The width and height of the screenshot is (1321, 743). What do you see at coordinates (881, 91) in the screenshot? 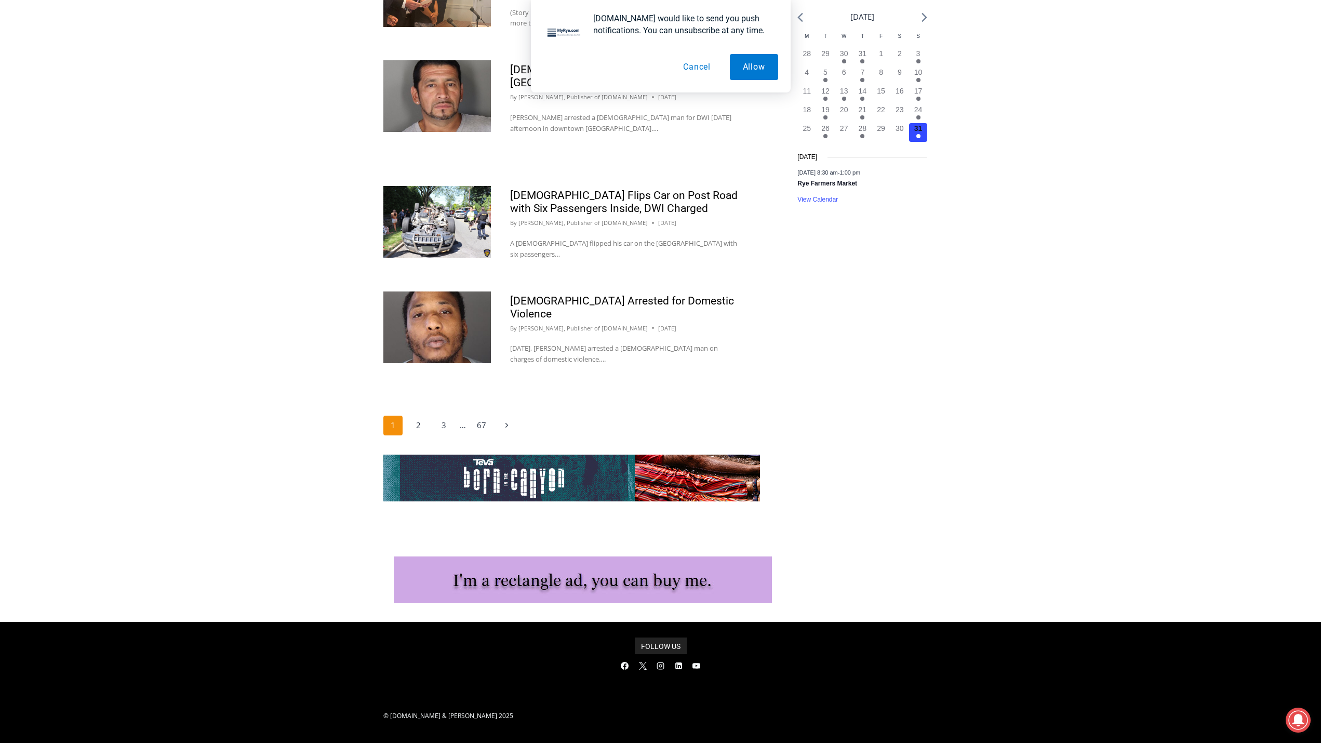
I see `time: 15` at bounding box center [881, 91].